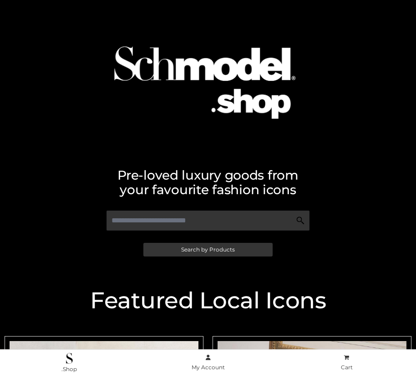  What do you see at coordinates (69, 359) in the screenshot?
I see `img: .Shop` at bounding box center [69, 359].